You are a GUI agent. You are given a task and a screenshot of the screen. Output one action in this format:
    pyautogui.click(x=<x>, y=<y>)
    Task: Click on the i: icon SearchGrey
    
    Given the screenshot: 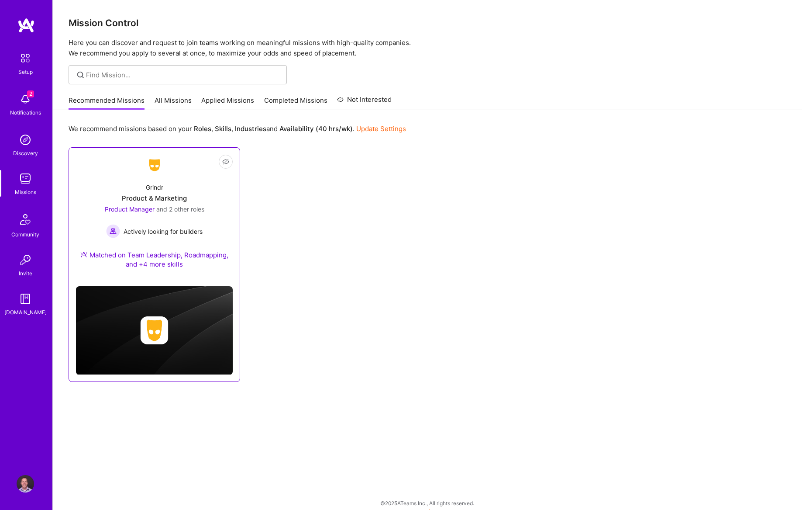 What is the action you would take?
    pyautogui.click(x=80, y=75)
    